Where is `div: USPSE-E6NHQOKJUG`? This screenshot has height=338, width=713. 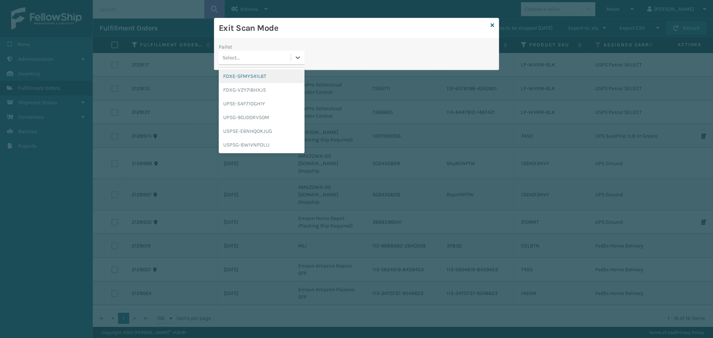
div: USPSE-E6NHQOKJUG is located at coordinates (261, 131).